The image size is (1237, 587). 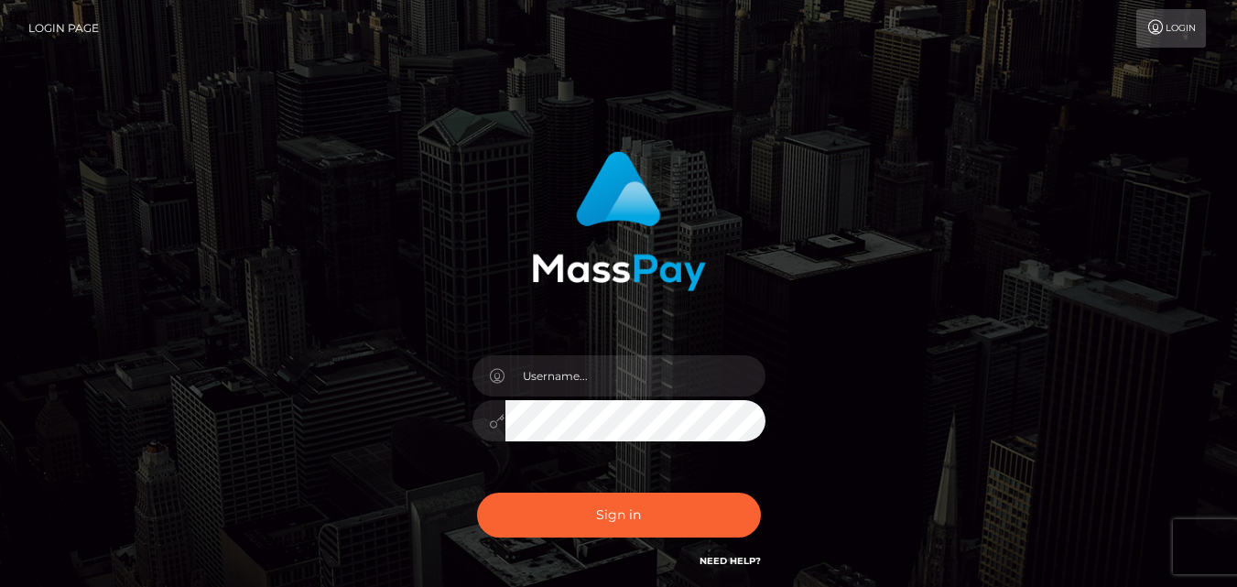 I want to click on a: Need Help?, so click(x=730, y=560).